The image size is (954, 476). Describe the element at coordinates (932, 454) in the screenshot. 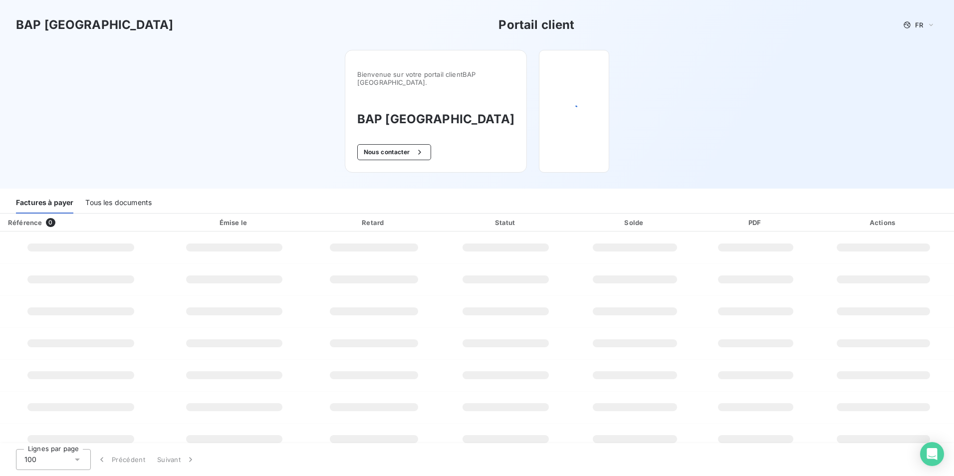

I see `div: Open Intercom Messenger` at that location.